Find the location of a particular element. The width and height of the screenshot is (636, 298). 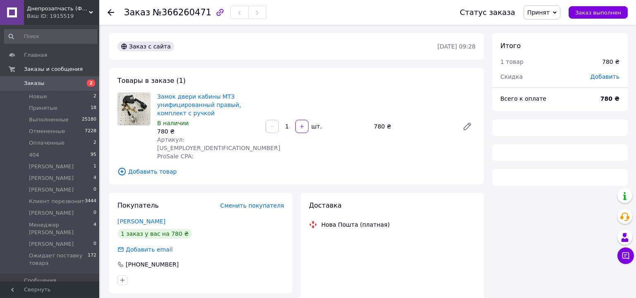

div: шт. is located at coordinates (316, 126).